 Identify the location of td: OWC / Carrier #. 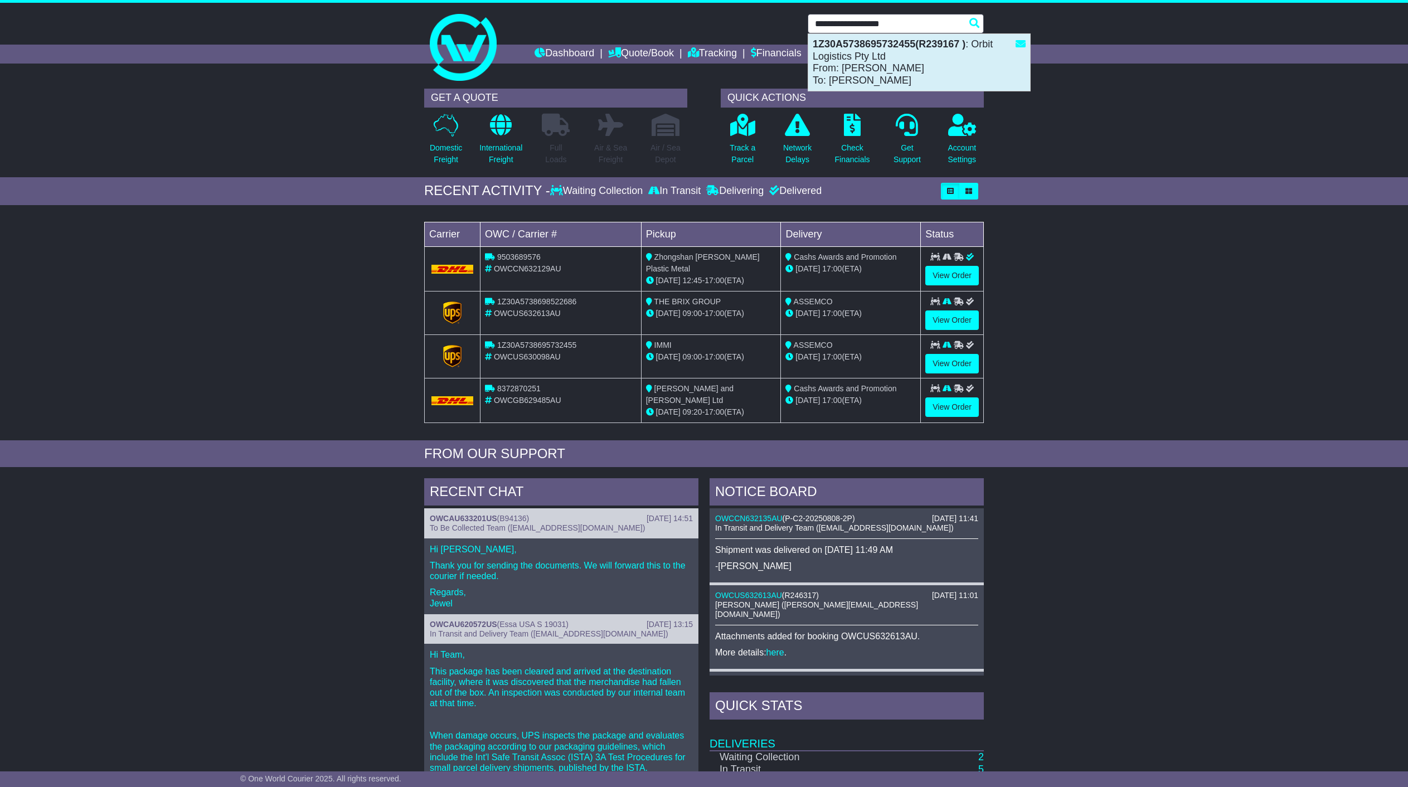
(561, 234).